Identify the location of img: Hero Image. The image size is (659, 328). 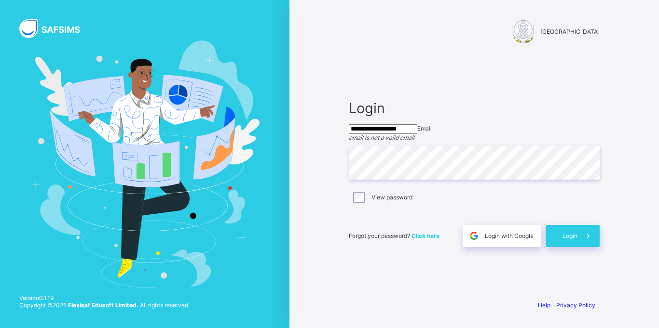
(145, 164).